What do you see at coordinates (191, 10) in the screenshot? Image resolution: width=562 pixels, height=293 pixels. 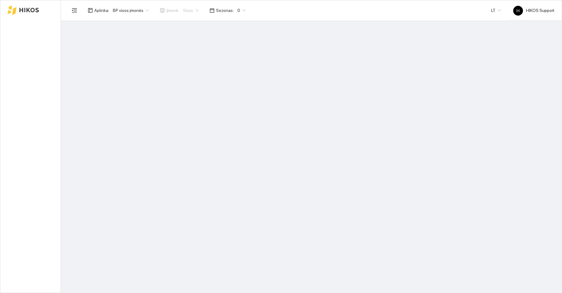 I see `span: Visos` at bounding box center [191, 10].